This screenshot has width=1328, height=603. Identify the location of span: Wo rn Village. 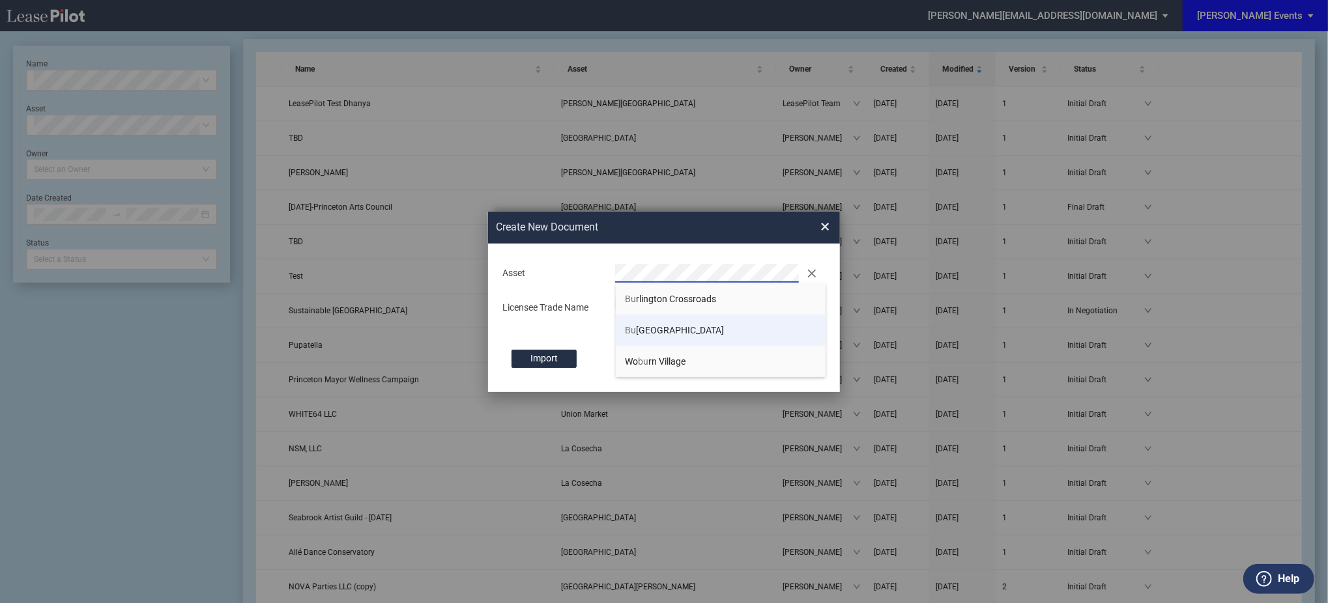
(655, 362).